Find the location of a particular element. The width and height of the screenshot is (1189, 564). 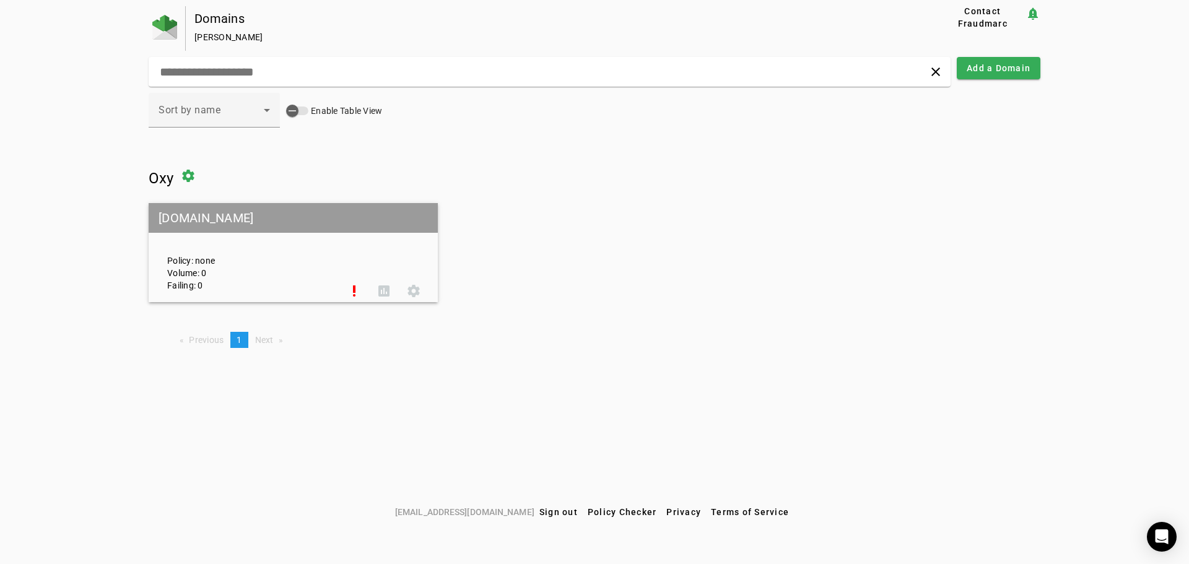

button: Settings is located at coordinates (414, 291).